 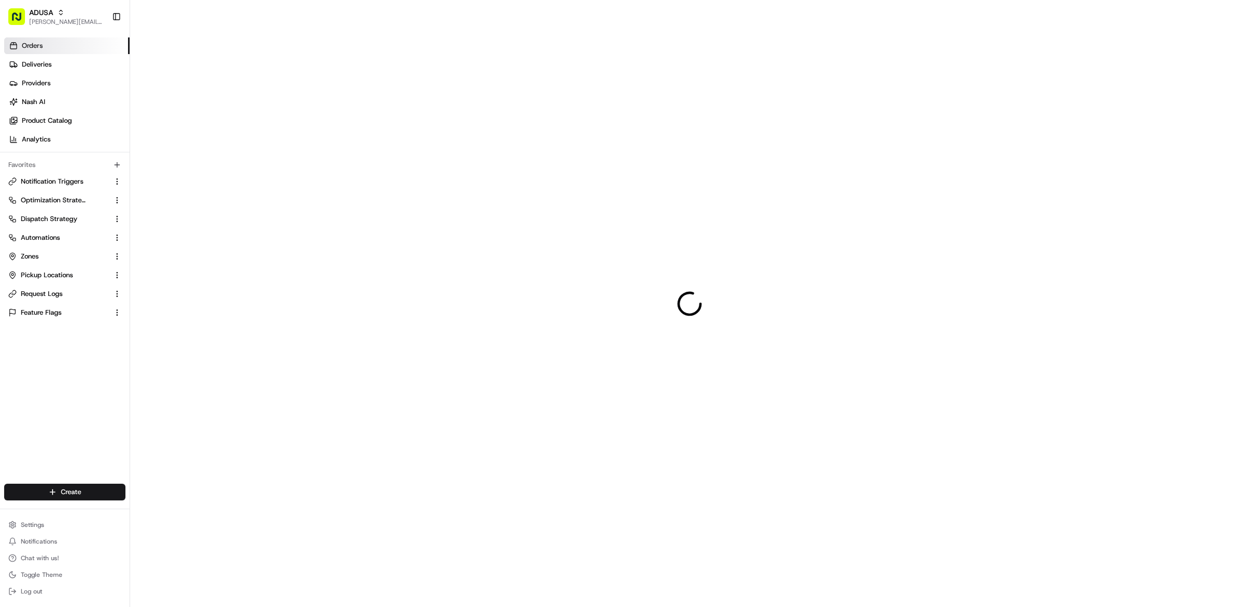 What do you see at coordinates (41, 12) in the screenshot?
I see `span: ADUSA` at bounding box center [41, 12].